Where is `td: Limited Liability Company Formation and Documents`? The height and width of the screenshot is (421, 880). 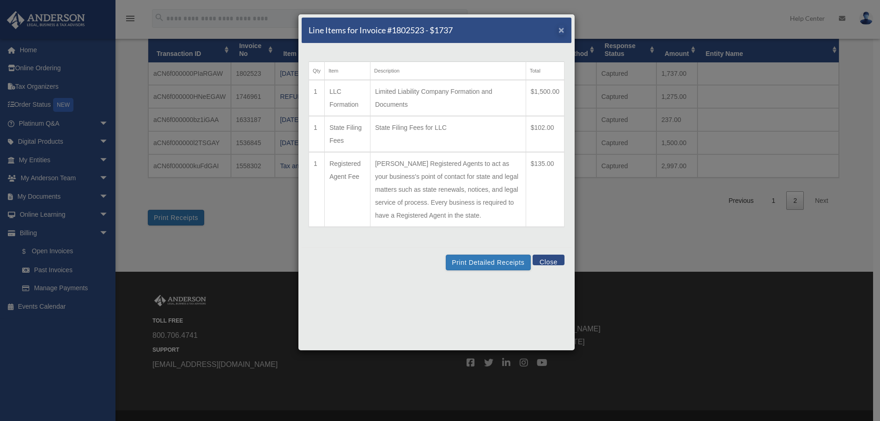 td: Limited Liability Company Formation and Documents is located at coordinates (448, 98).